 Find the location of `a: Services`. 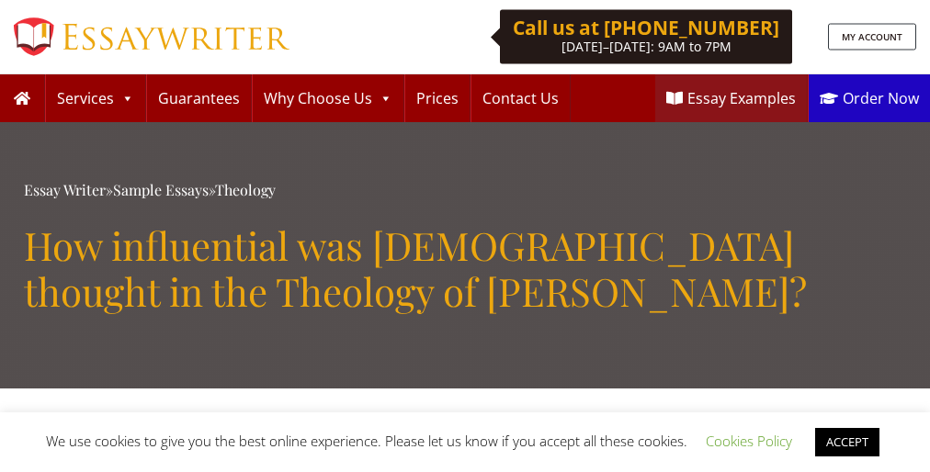

a: Services is located at coordinates (96, 98).